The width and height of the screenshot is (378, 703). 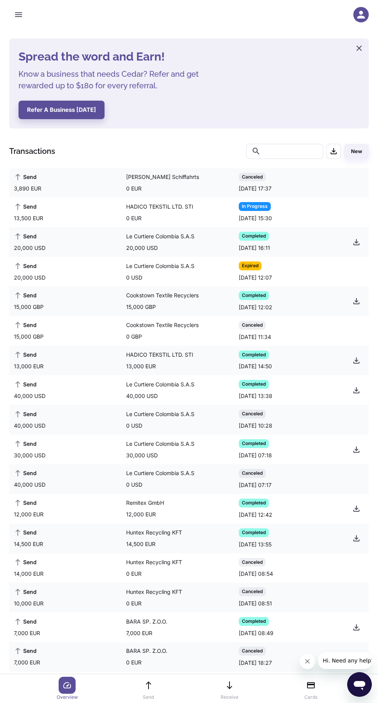 What do you see at coordinates (356, 151) in the screenshot?
I see `button: New` at bounding box center [356, 151].